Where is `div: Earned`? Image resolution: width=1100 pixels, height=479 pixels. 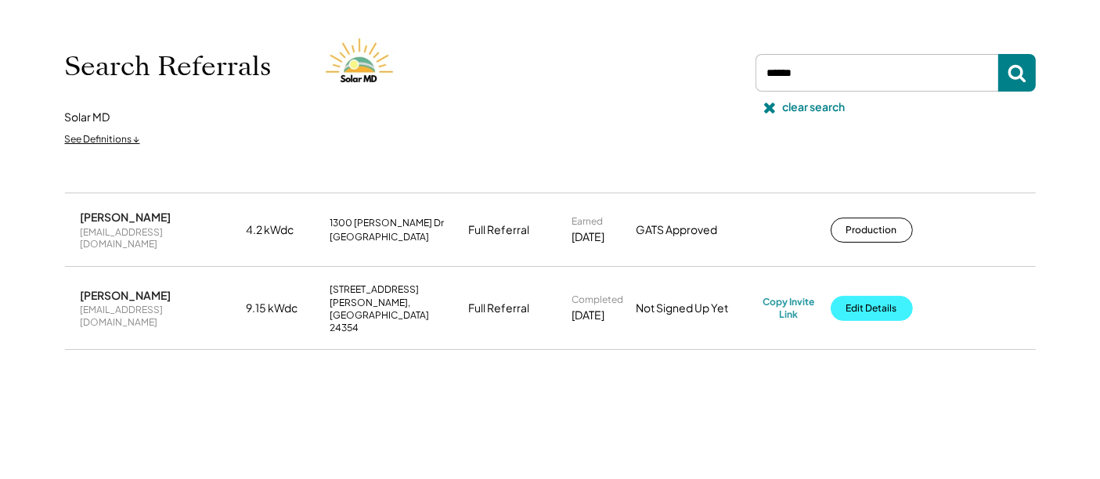
div: Earned is located at coordinates (588, 222).